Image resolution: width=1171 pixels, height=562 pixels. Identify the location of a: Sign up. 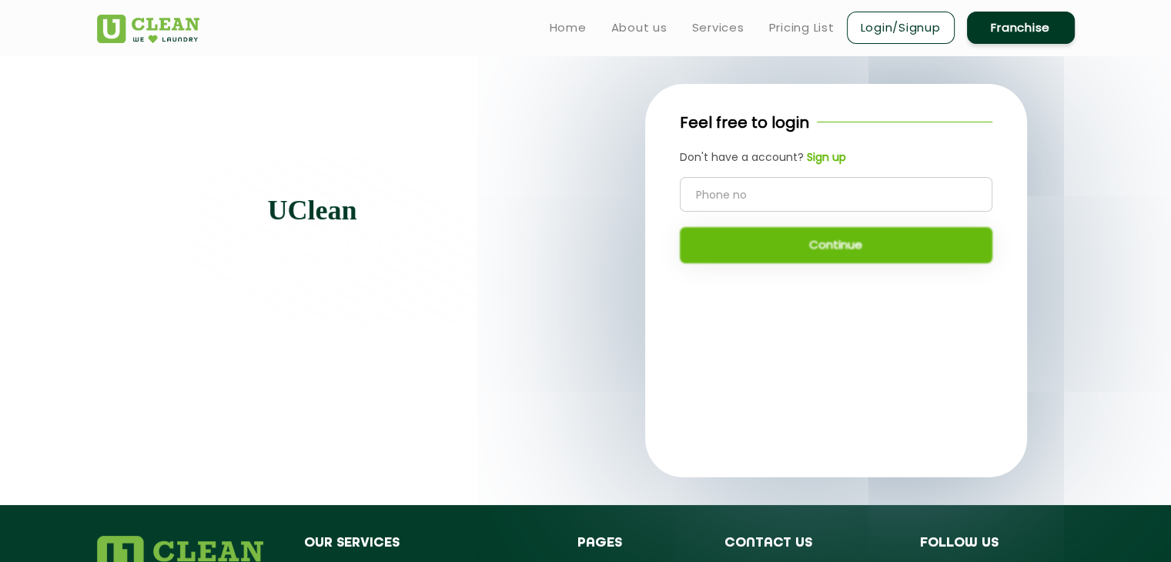
(824, 157).